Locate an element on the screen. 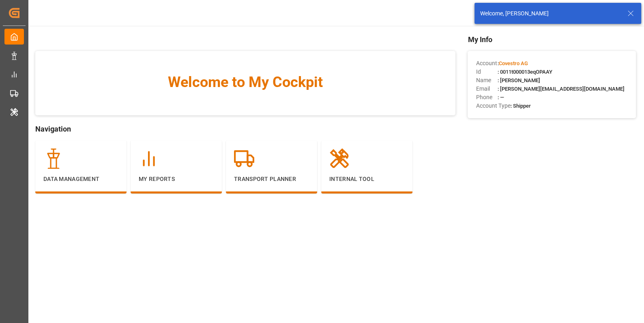 The width and height of the screenshot is (644, 323). span: : Shipper is located at coordinates (520, 106).